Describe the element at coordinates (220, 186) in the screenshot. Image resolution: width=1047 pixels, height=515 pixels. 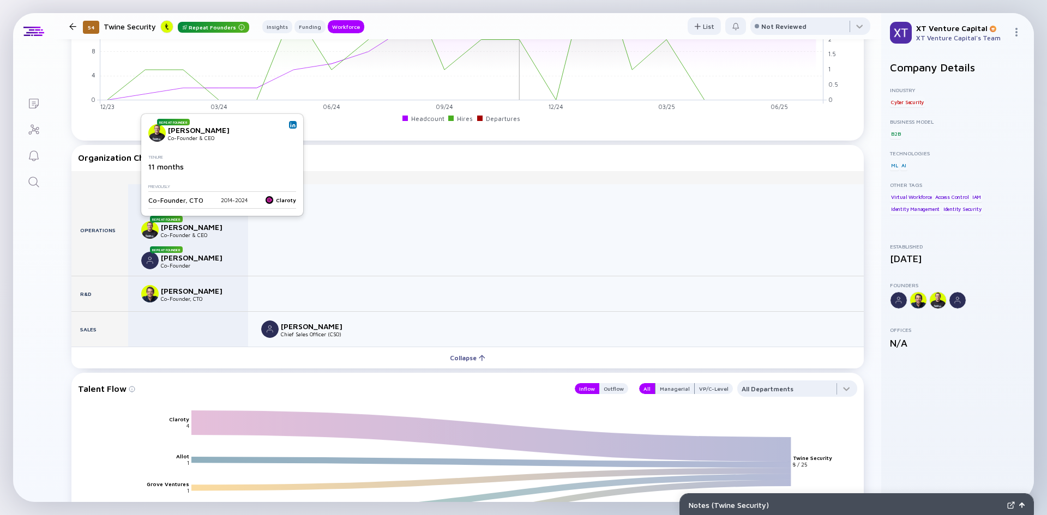
I see `div: Previously` at that location.